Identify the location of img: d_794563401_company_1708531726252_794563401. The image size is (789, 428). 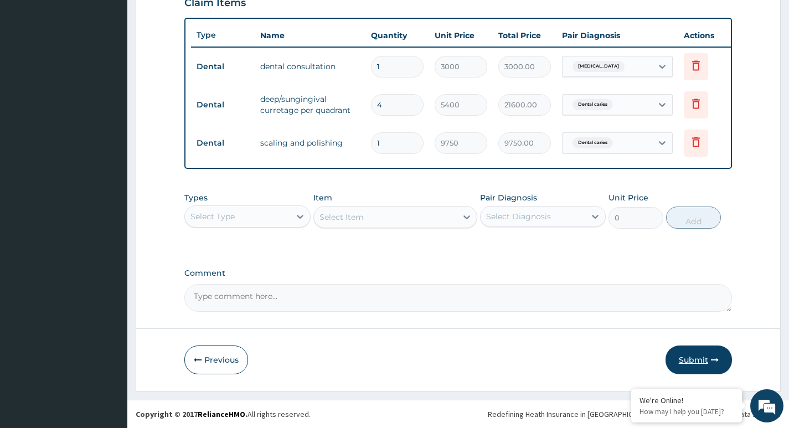
(33, 69).